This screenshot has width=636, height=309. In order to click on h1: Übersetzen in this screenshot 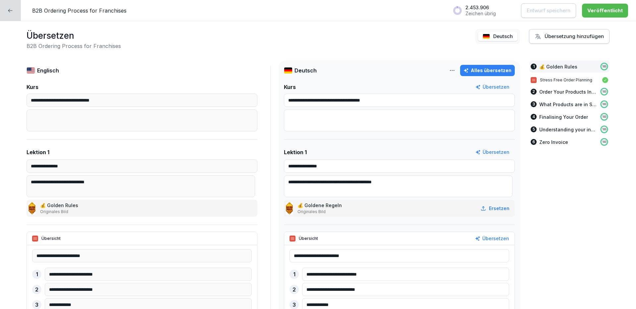, I will do `click(73, 35)`.